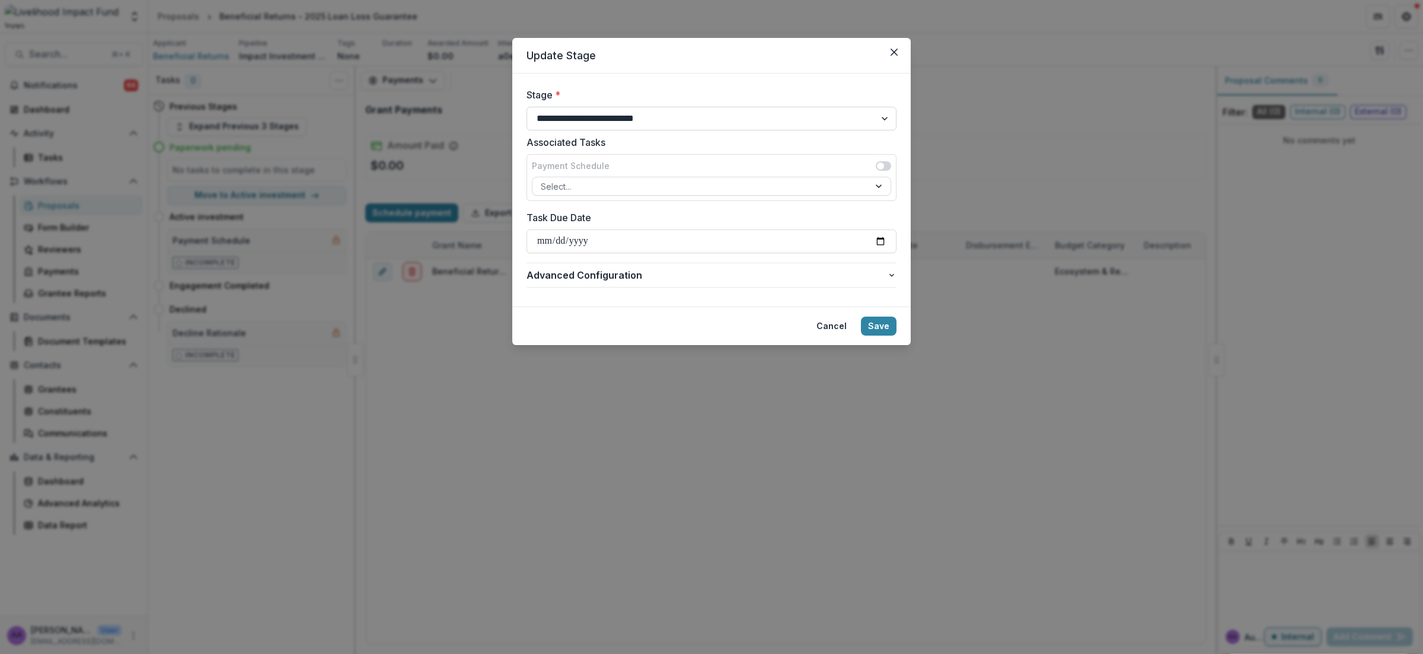  Describe the element at coordinates (894, 52) in the screenshot. I see `button: Close` at that location.